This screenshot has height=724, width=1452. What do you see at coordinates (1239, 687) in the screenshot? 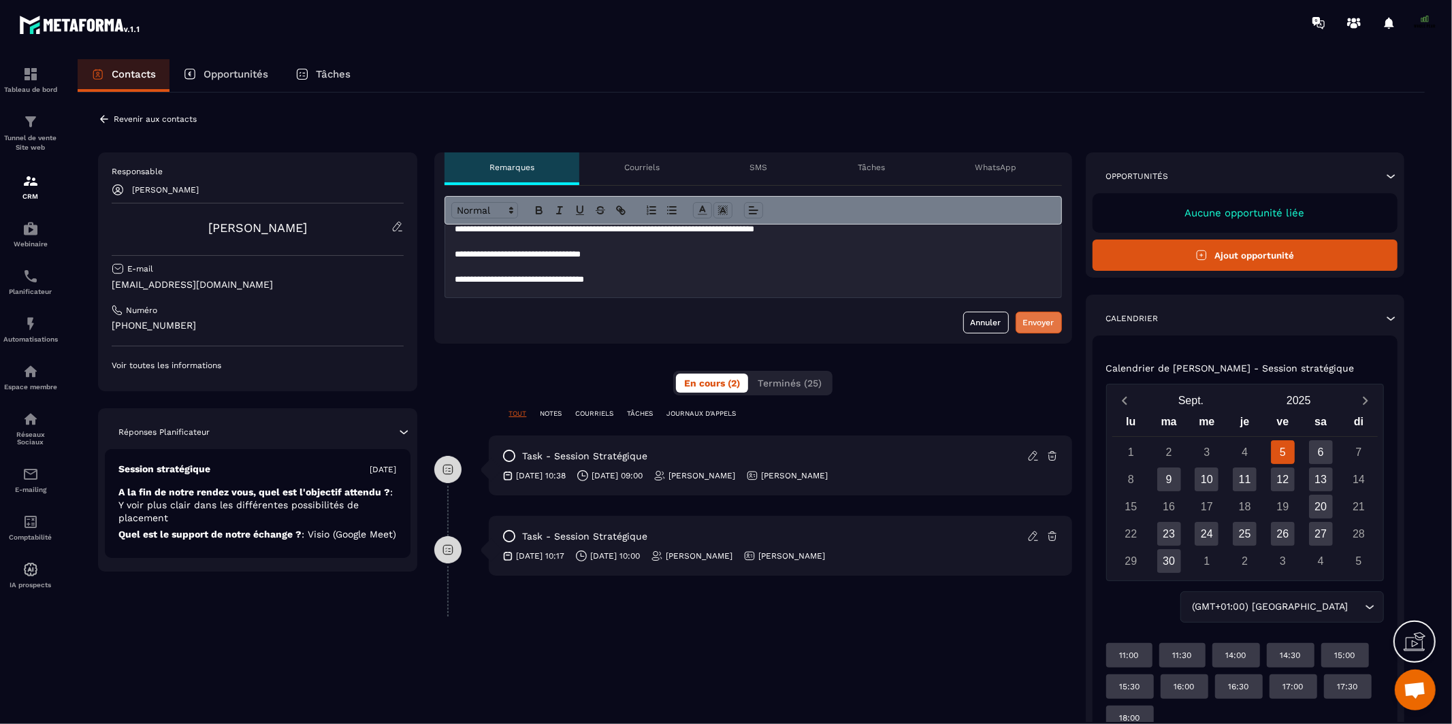
I see `p: 16:30` at bounding box center [1239, 687].